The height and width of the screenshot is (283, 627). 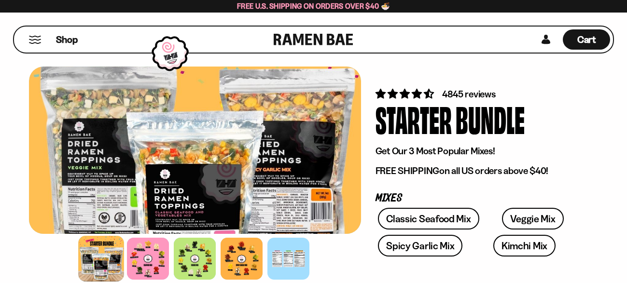 I want to click on a: Veggie Mix, so click(x=533, y=219).